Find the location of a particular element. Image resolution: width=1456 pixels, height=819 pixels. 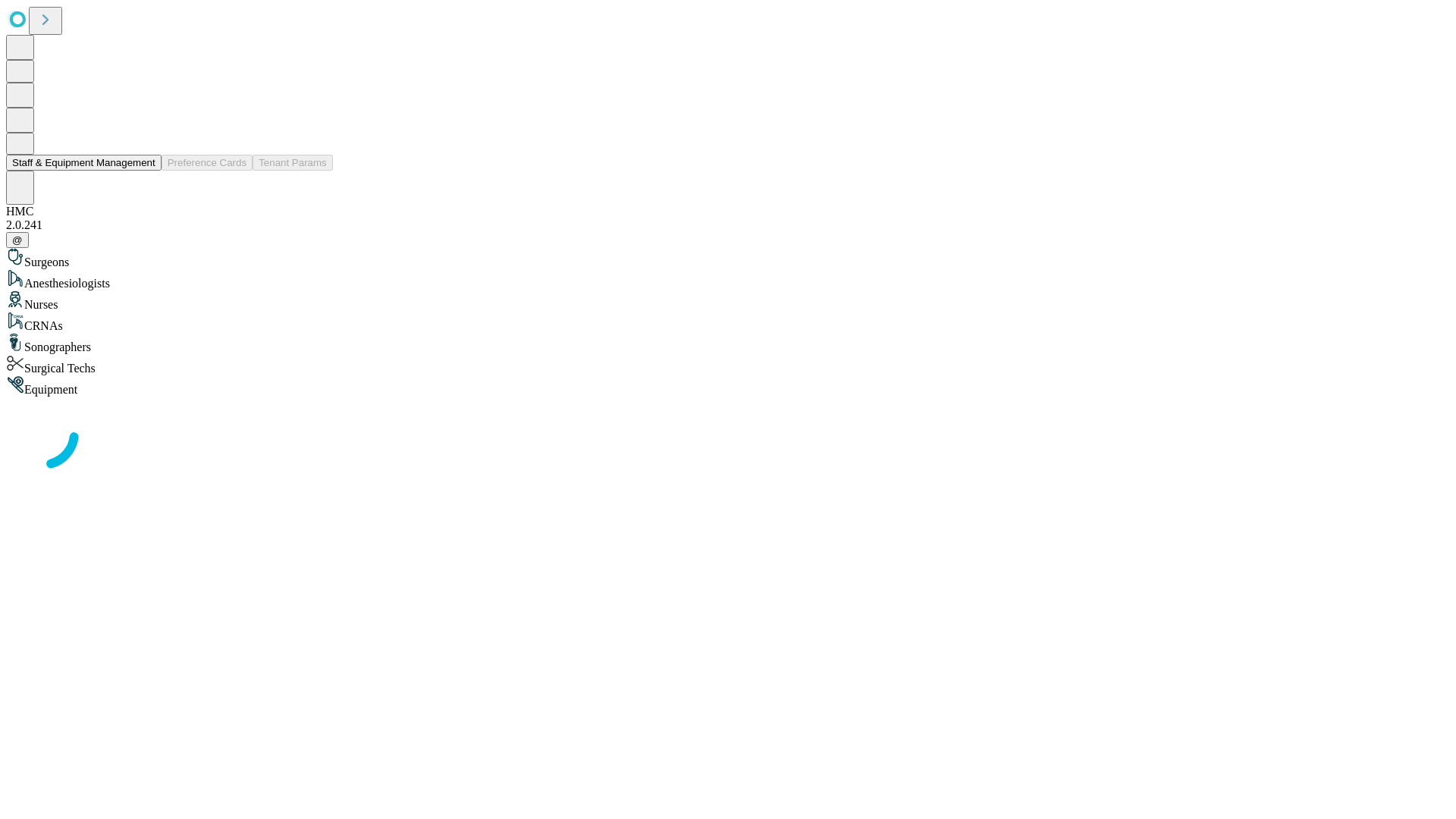

div: Equipment is located at coordinates (728, 386).